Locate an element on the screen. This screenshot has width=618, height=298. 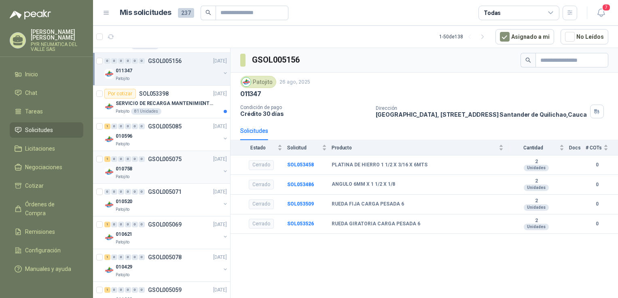
p: GSOL005069 is located at coordinates (164, 225).